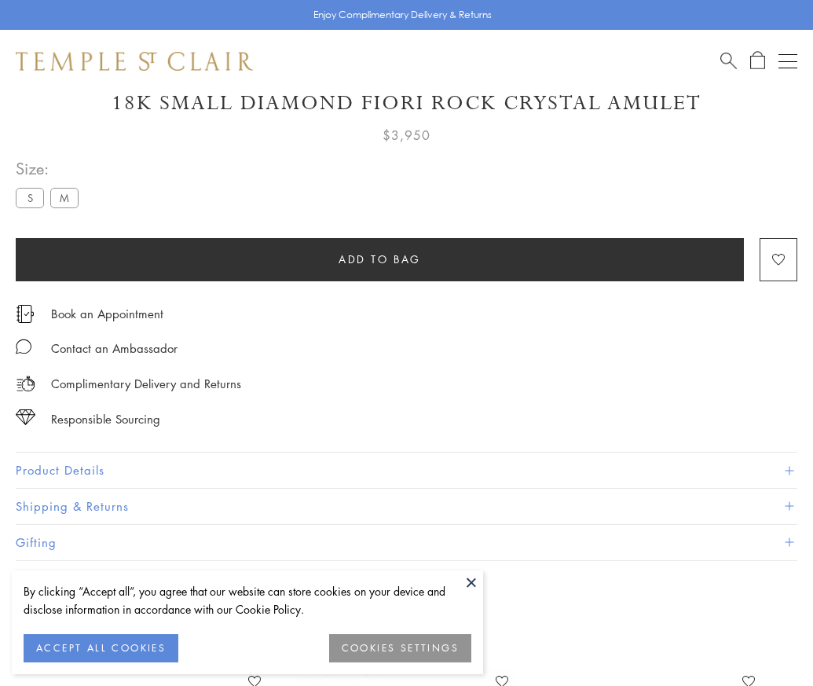 This screenshot has height=686, width=813. What do you see at coordinates (25, 313) in the screenshot?
I see `img: icon_appointment.svg` at bounding box center [25, 313].